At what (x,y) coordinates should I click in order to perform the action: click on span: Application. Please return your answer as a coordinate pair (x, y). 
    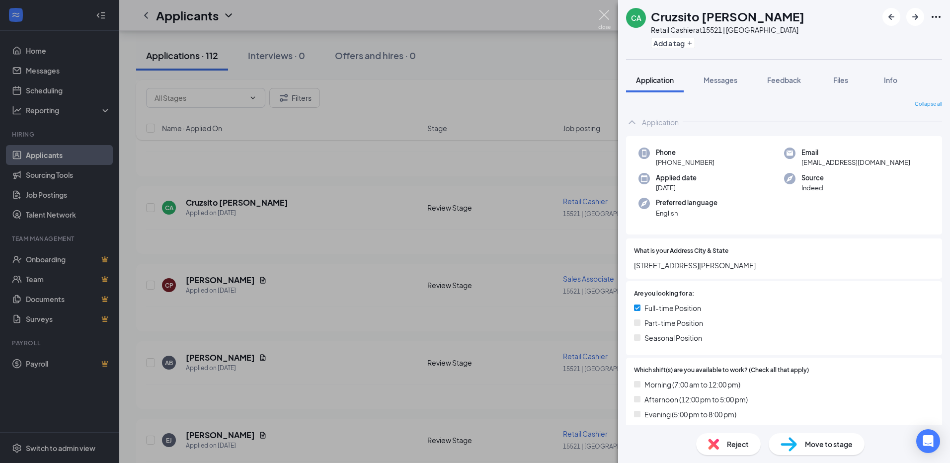
    Looking at the image, I should click on (655, 80).